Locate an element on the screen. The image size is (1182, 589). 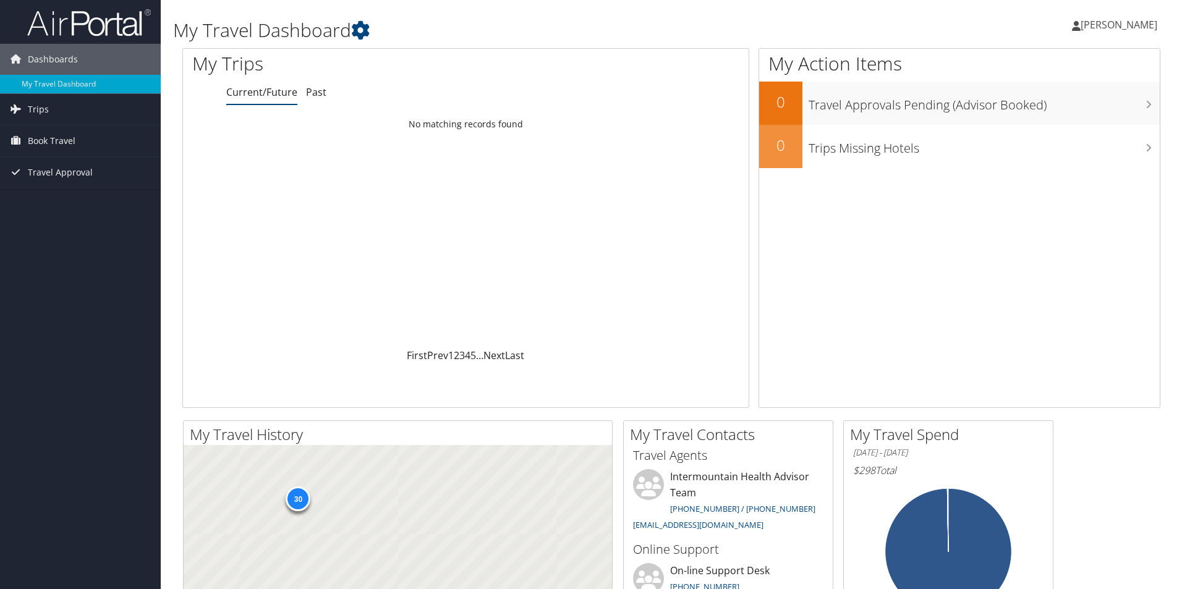
li: Intermountain Health Advisor Team is located at coordinates (728, 502).